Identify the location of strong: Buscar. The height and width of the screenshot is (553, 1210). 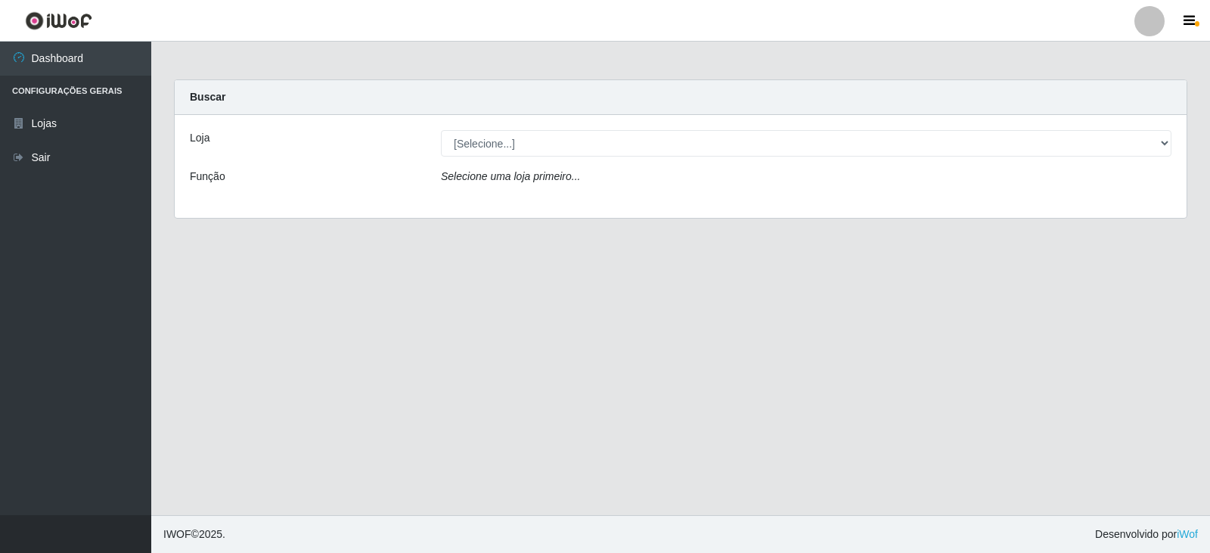
(207, 97).